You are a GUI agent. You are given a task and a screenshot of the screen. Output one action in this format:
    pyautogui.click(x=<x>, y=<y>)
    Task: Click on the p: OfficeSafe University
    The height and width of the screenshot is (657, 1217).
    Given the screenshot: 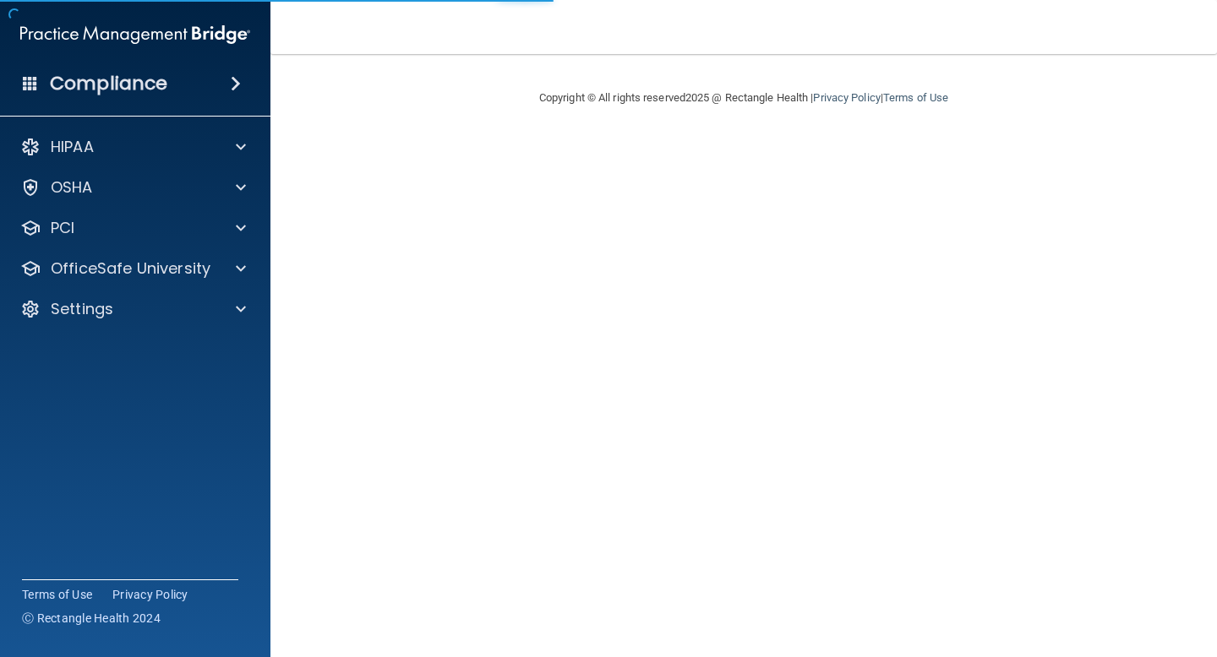 What is the action you would take?
    pyautogui.click(x=130, y=269)
    